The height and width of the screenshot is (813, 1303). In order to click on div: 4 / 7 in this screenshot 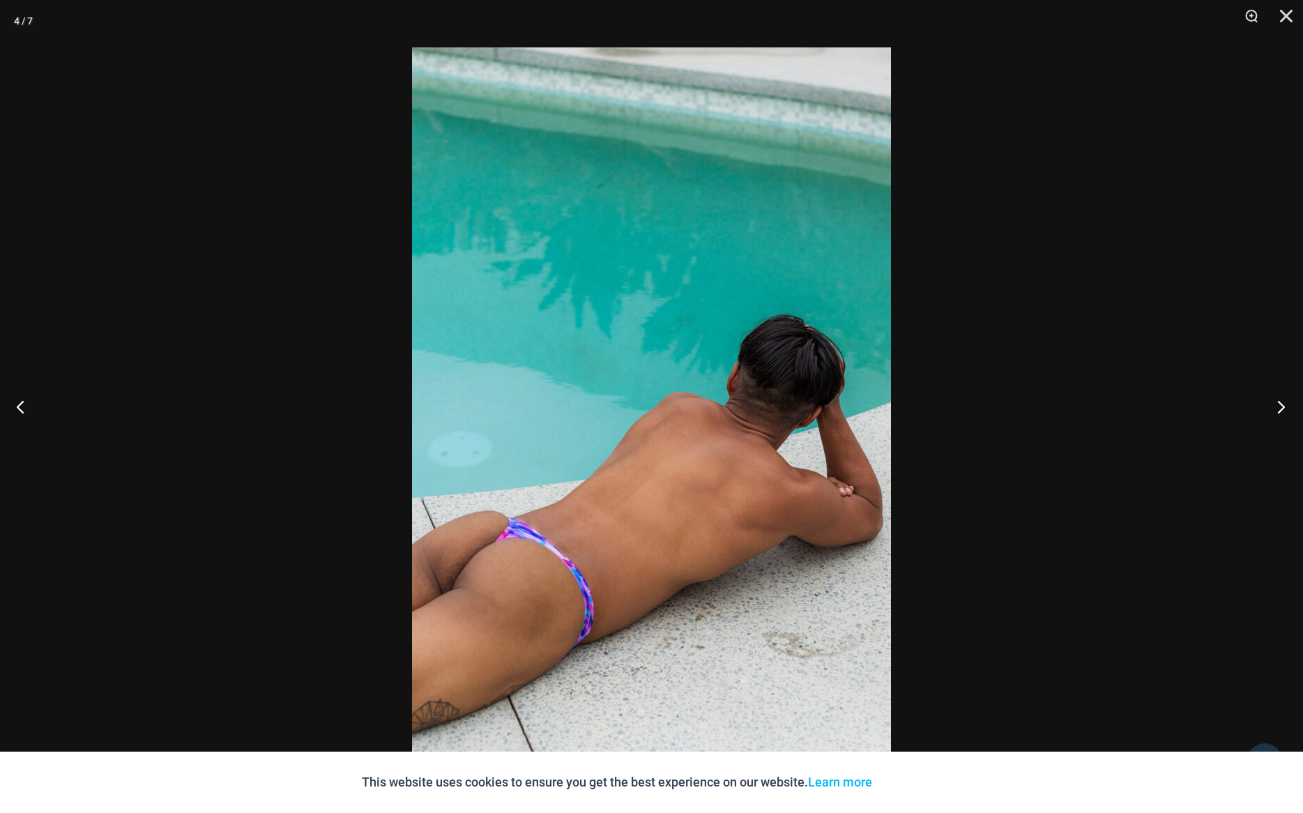, I will do `click(23, 21)`.